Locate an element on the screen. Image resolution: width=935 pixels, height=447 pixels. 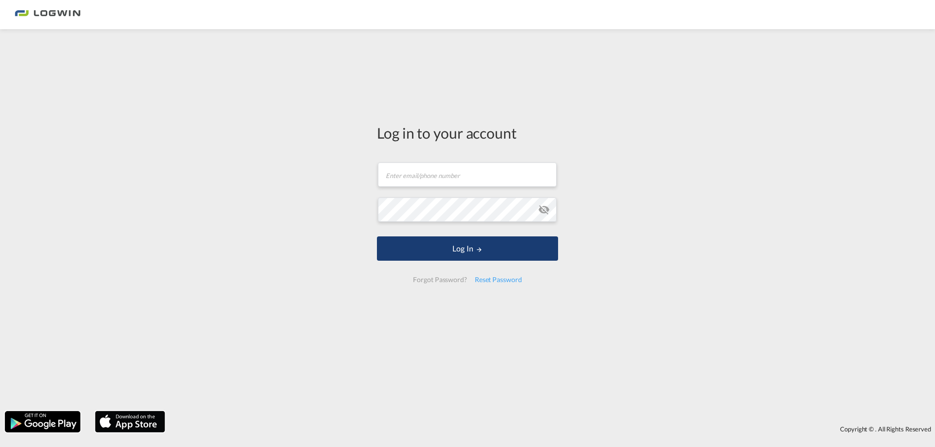
div: Log in to your account is located at coordinates (467, 133).